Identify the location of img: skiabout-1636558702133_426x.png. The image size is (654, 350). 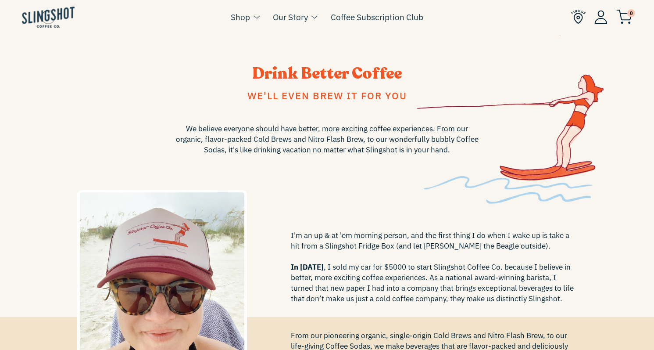
(510, 119).